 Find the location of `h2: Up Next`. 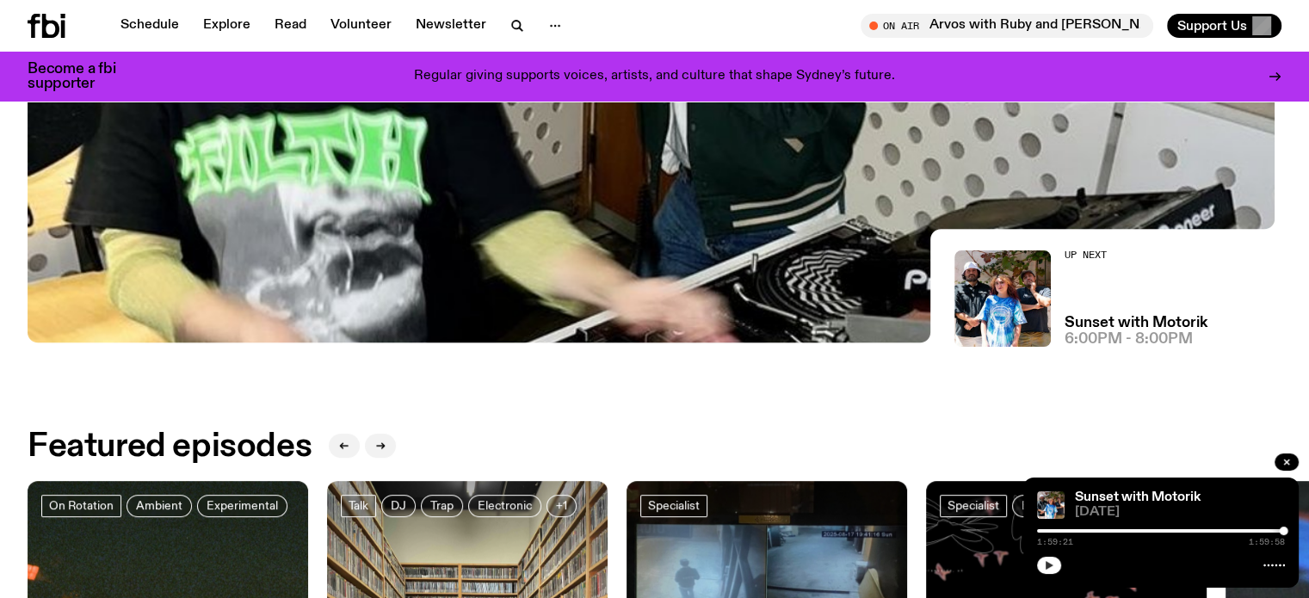

h2: Up Next is located at coordinates (1136, 255).